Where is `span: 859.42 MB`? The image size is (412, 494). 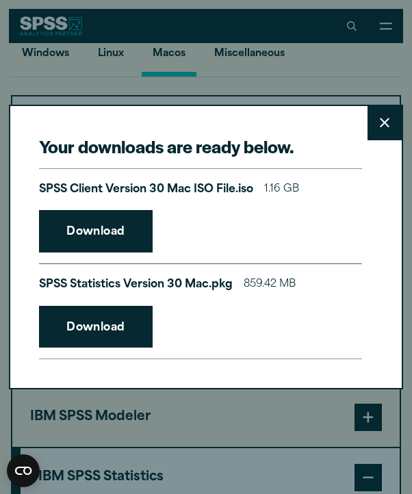 span: 859.42 MB is located at coordinates (269, 285).